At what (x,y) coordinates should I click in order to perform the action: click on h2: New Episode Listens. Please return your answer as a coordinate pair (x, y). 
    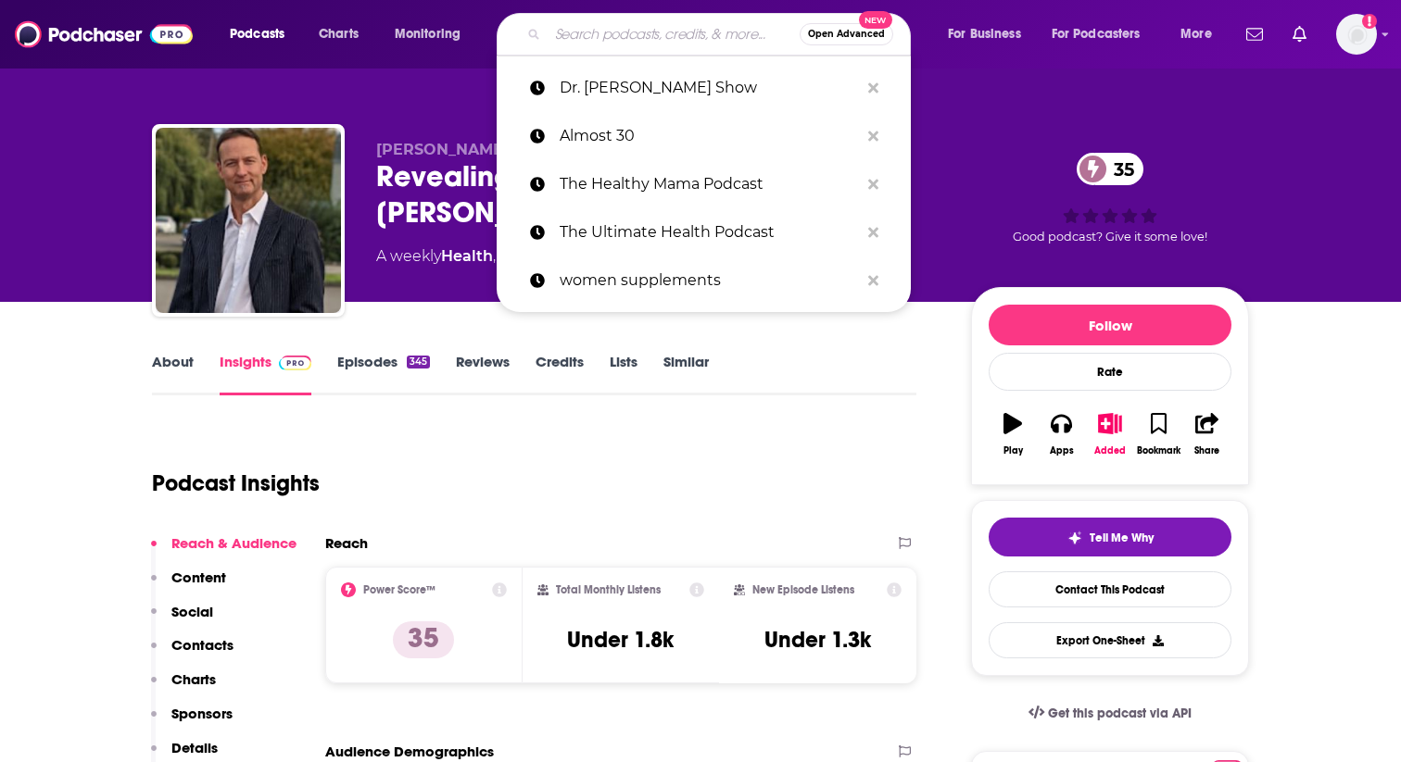
    Looking at the image, I should click on (803, 590).